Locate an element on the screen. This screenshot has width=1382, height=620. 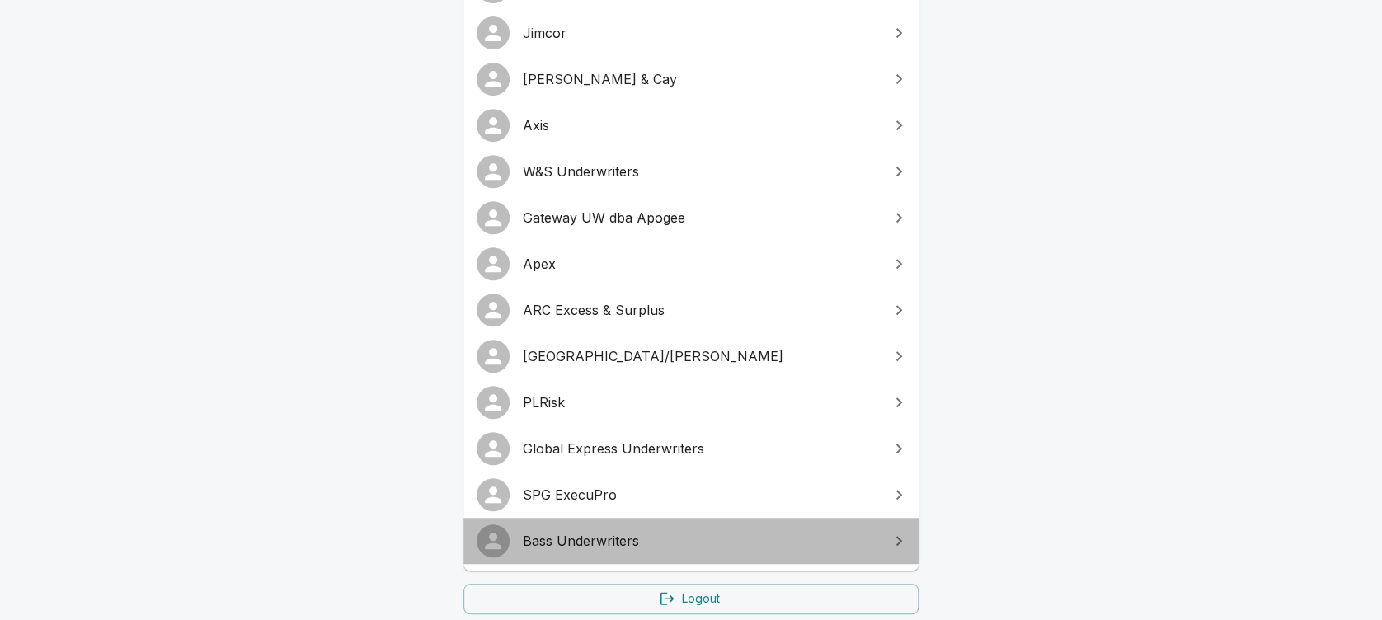
a: Jimcor is located at coordinates (691, 33).